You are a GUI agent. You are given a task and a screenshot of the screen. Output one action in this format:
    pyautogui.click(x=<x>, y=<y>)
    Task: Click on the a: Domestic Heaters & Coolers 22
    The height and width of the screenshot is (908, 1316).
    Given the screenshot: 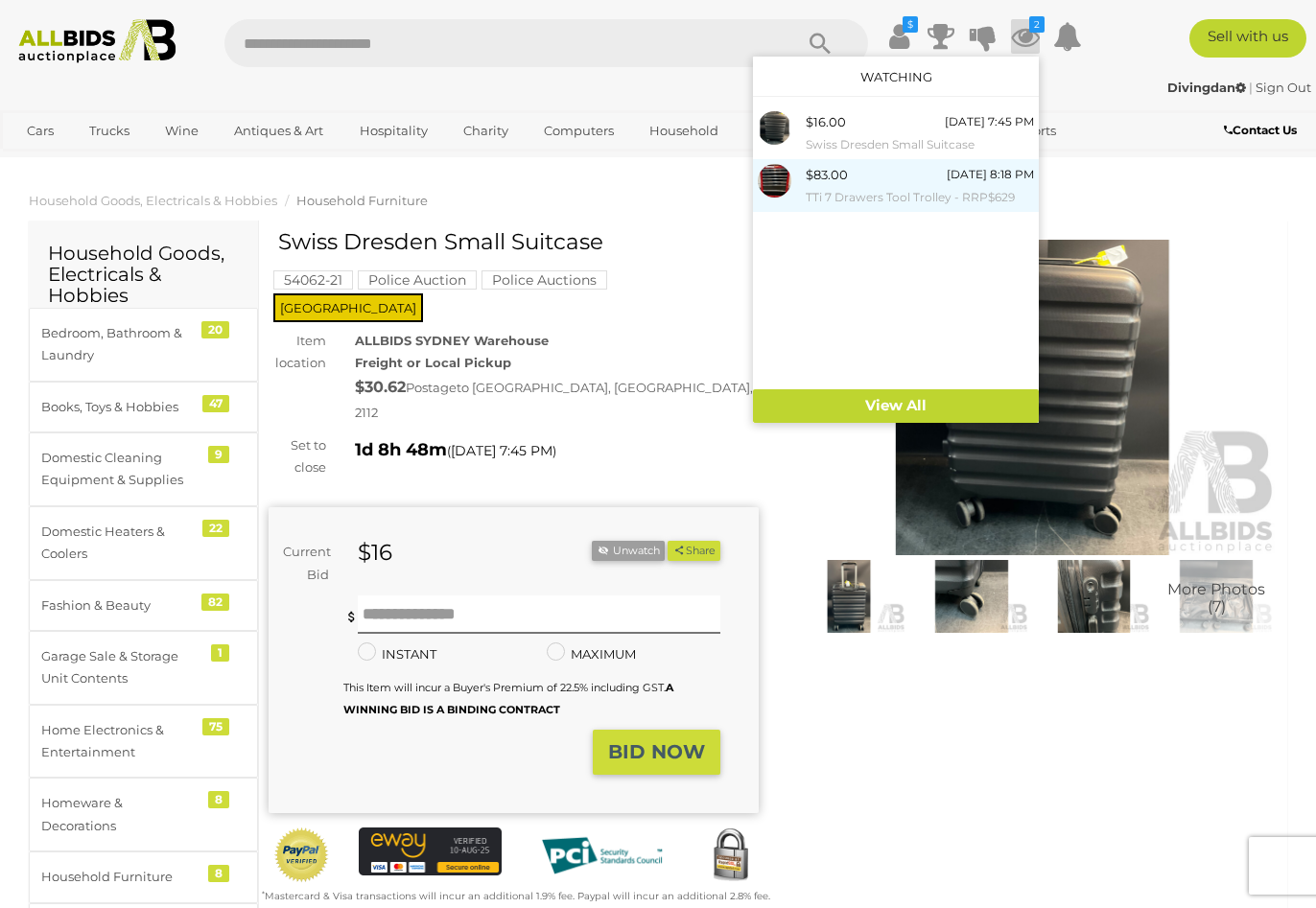 What is the action you would take?
    pyautogui.click(x=143, y=543)
    